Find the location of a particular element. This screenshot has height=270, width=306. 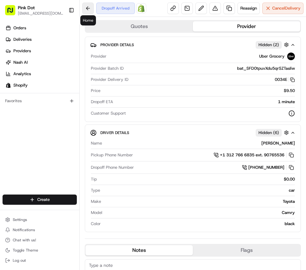

a: 💻API Documentation is located at coordinates (78, 145).